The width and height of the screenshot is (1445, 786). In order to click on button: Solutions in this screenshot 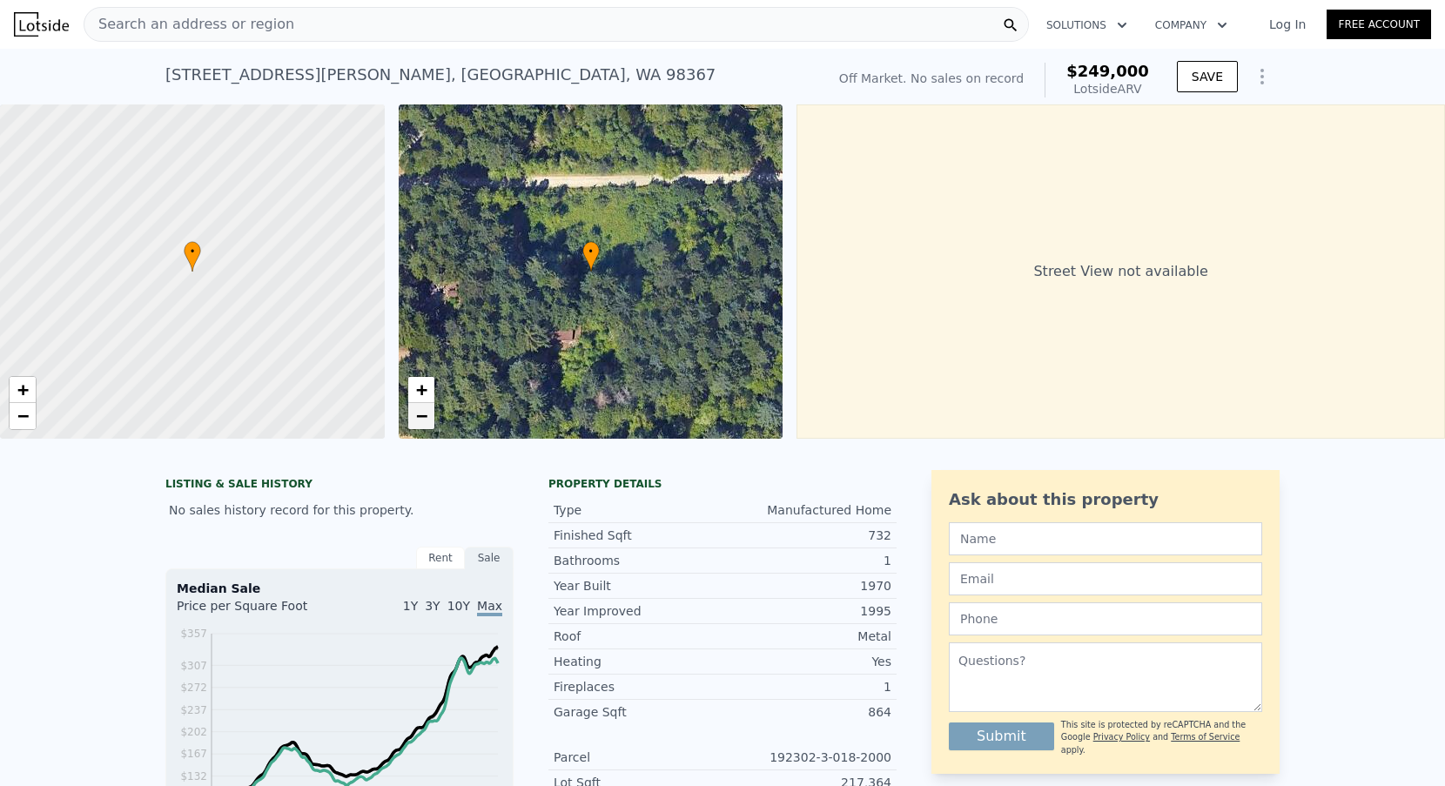, I will do `click(1087, 25)`.